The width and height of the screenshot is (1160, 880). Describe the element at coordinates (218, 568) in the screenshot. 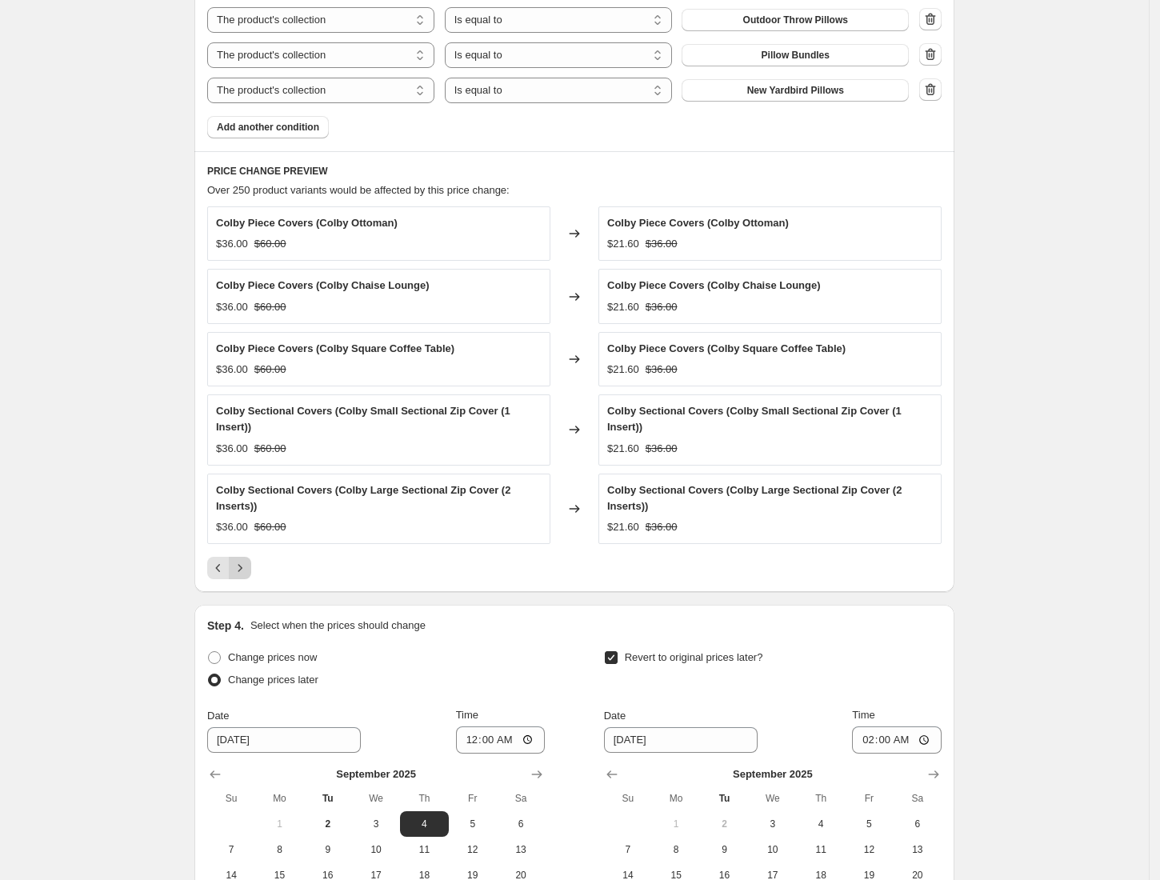

I see `button: Previous` at that location.